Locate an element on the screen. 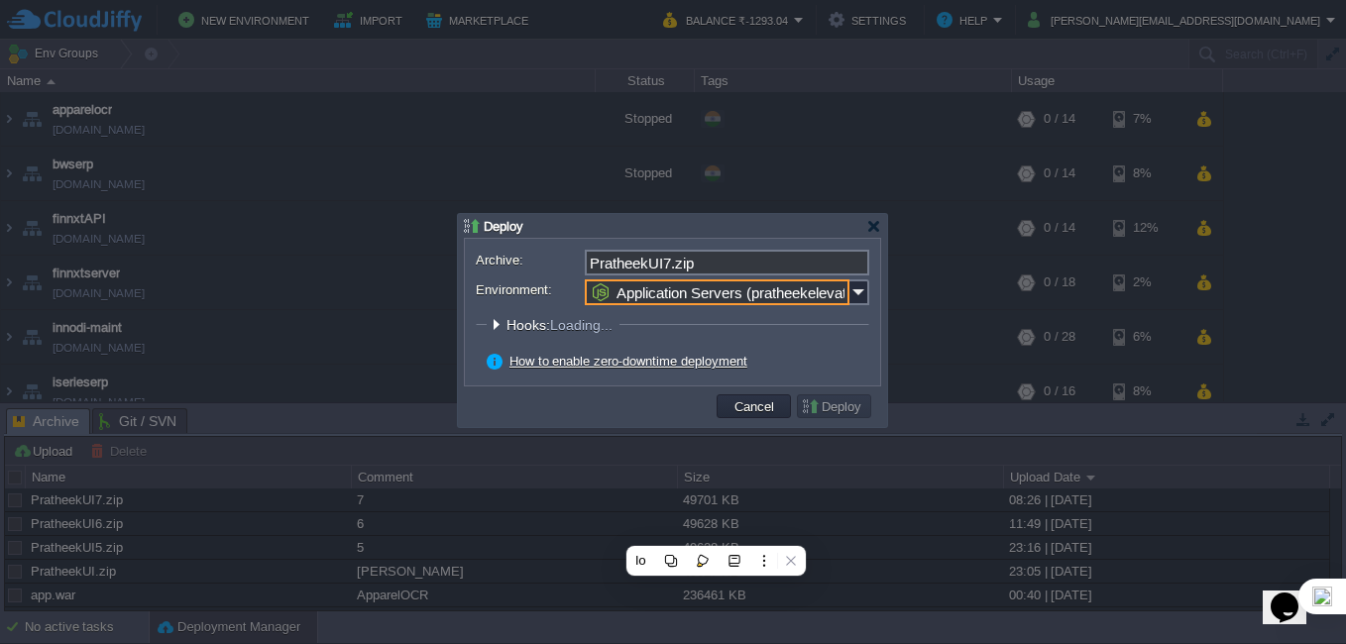 This screenshot has height=644, width=1346. label: Environment: is located at coordinates (529, 289).